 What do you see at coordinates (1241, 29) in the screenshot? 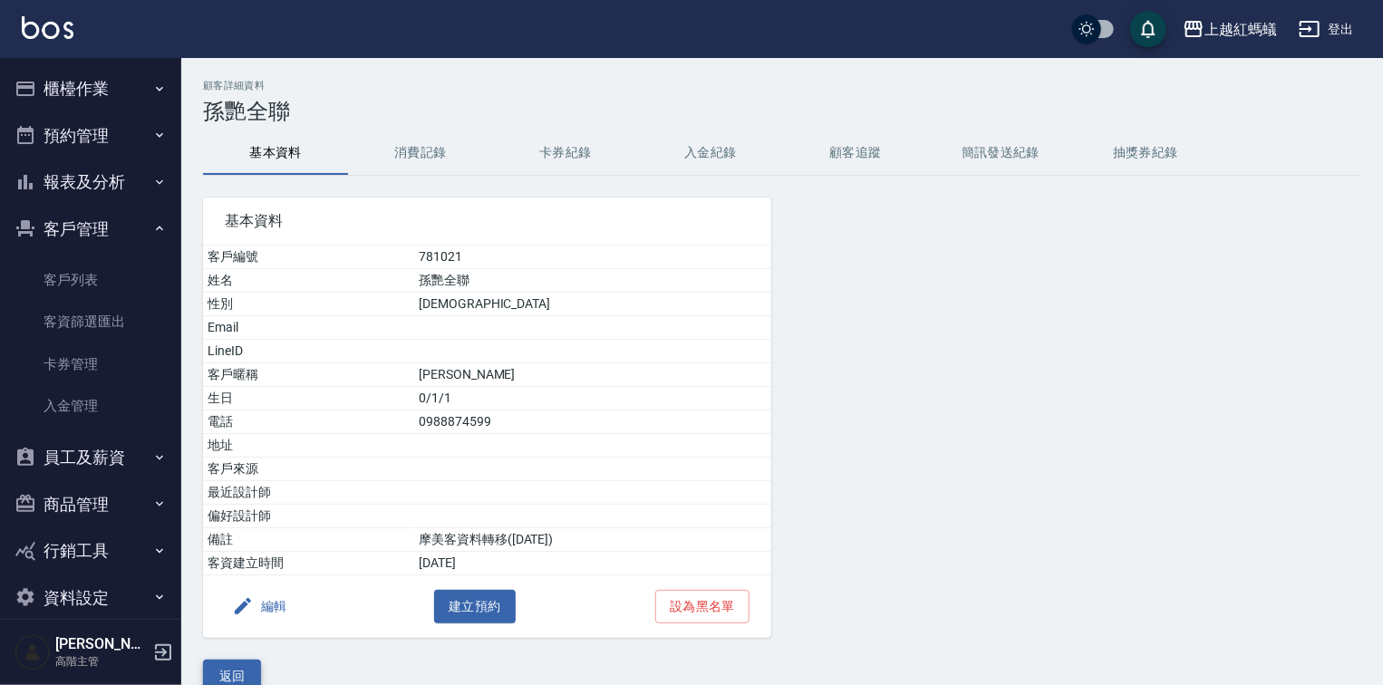
I see `div: 上越紅螞蟻` at bounding box center [1241, 29].